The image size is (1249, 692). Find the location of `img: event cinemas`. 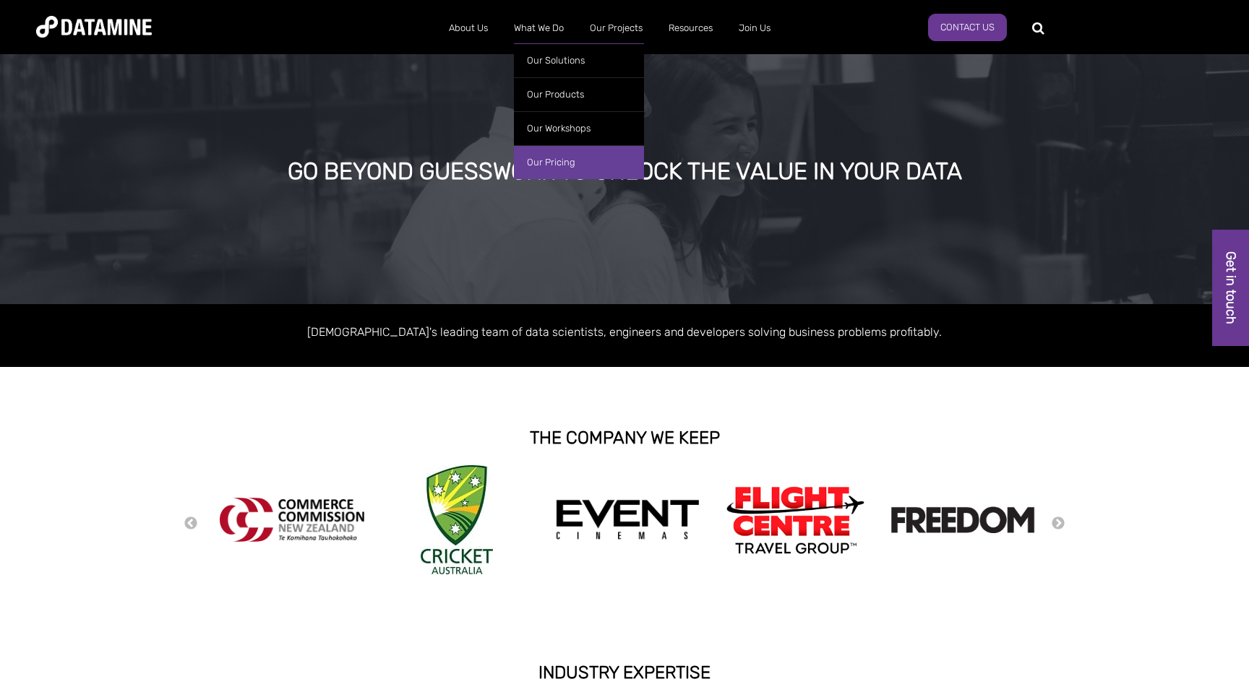

img: event cinemas is located at coordinates (627, 520).